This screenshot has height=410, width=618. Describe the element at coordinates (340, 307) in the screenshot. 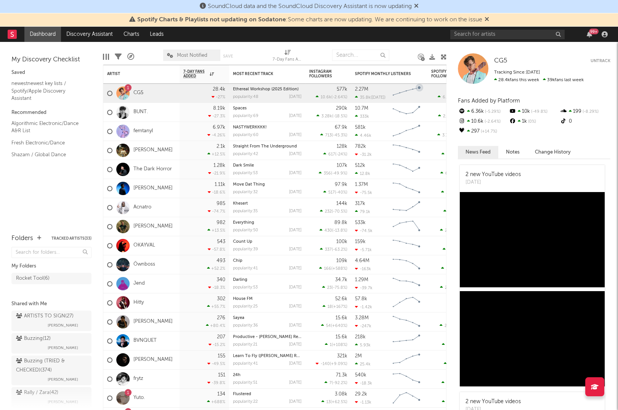

I see `span: +167 %` at that location.